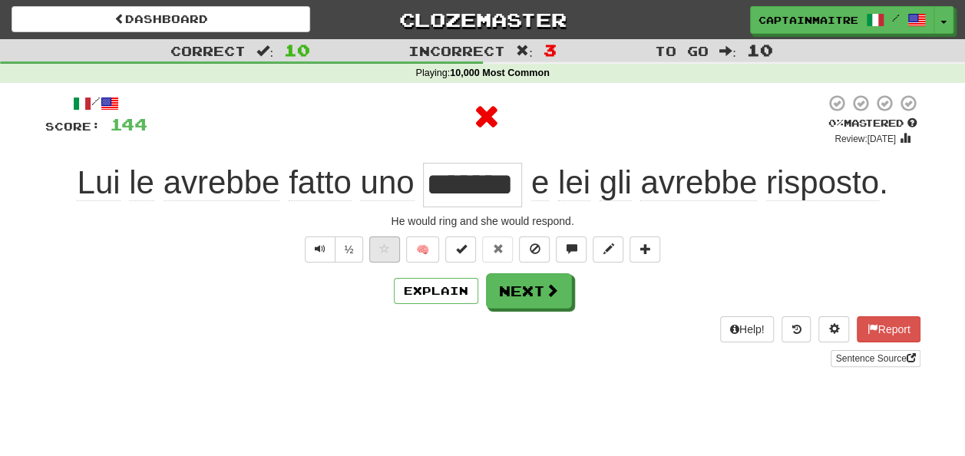  What do you see at coordinates (535, 250) in the screenshot?
I see `button: Ignore sentence (alt+i)` at bounding box center [535, 250].